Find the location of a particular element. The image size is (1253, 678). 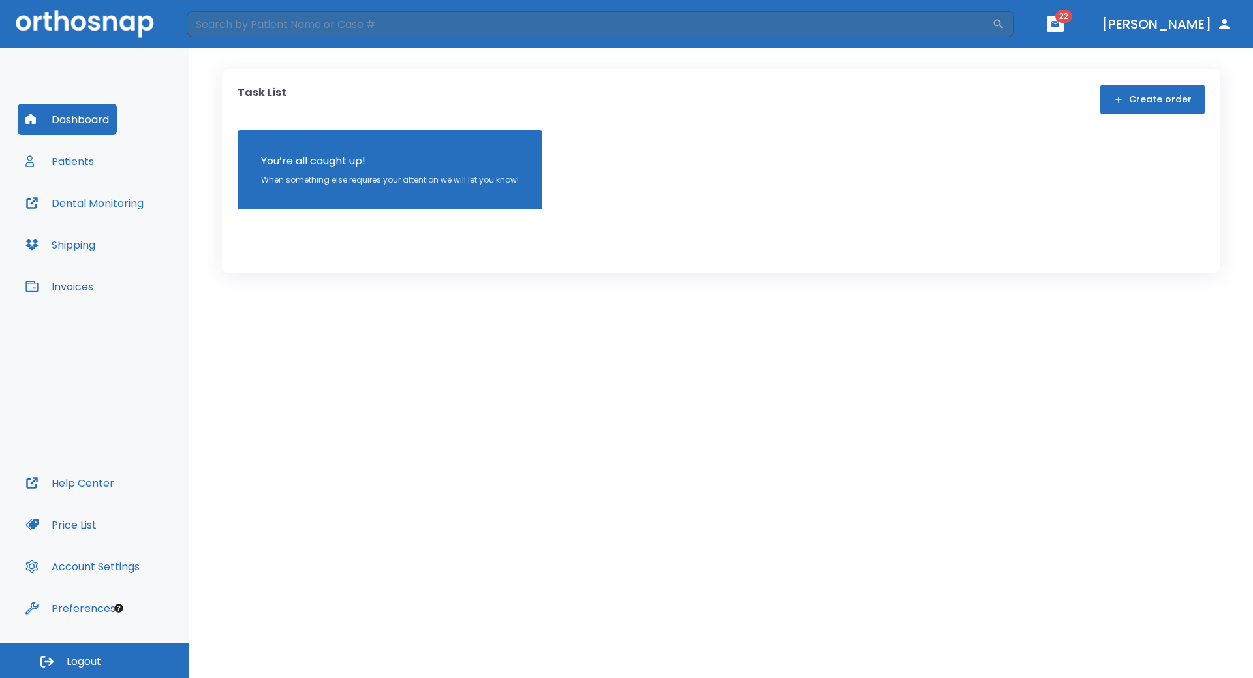

a: Account Settings is located at coordinates (82, 566).